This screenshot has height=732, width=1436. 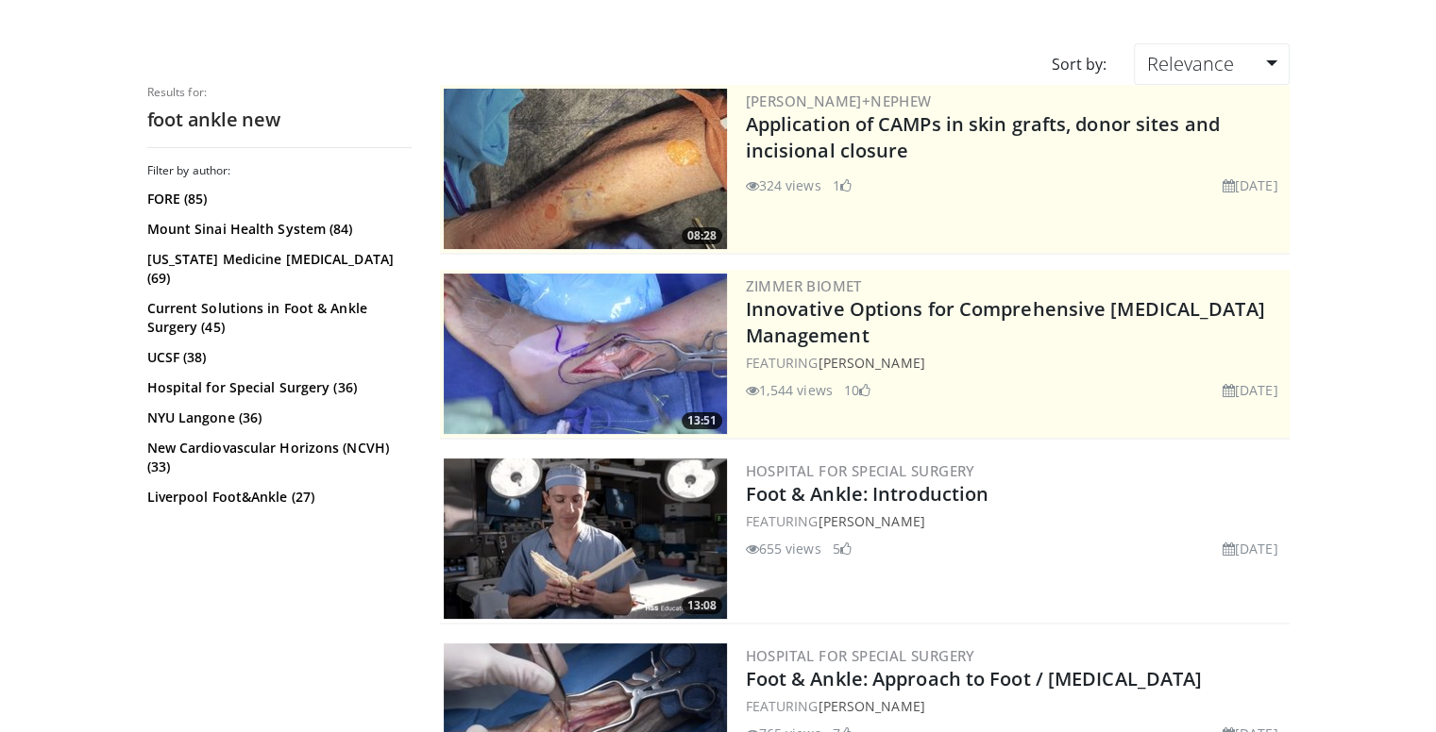 I want to click on li: 1,544 views, so click(x=789, y=390).